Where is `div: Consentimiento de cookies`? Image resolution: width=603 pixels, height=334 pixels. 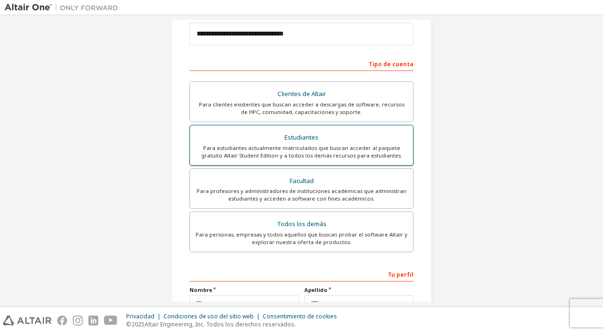
div: Consentimiento de cookies is located at coordinates (303, 316).